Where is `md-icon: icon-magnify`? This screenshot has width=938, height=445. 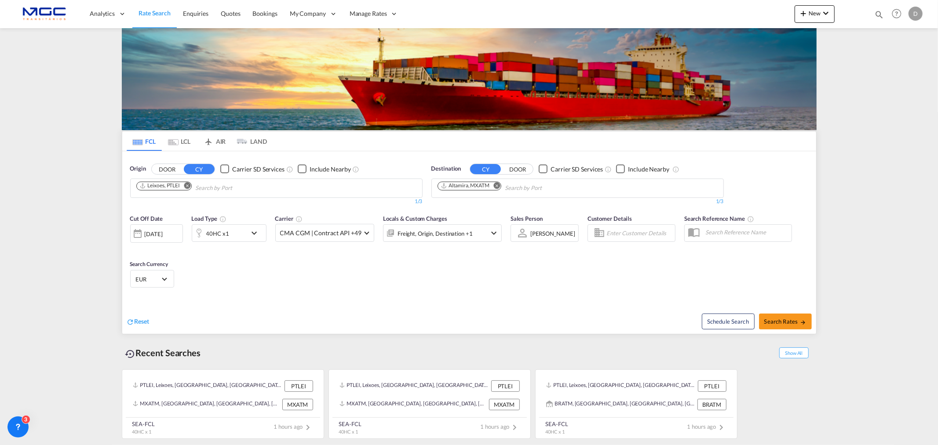 md-icon: icon-magnify is located at coordinates (879, 15).